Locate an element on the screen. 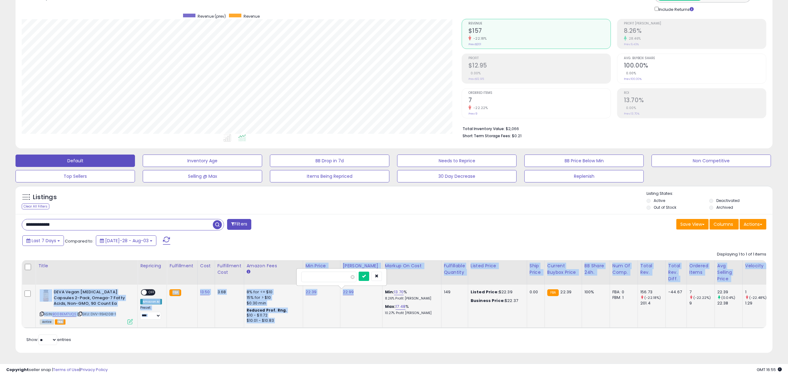 The height and width of the screenshot is (376, 788). span: All listings currently available for purchase on Amazon is located at coordinates (47, 322).